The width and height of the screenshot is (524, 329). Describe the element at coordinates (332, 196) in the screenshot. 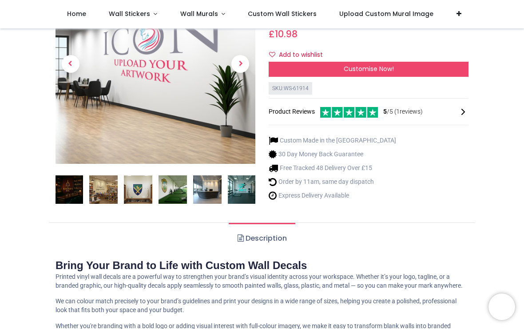

I see `li: Express Delivery Available` at that location.